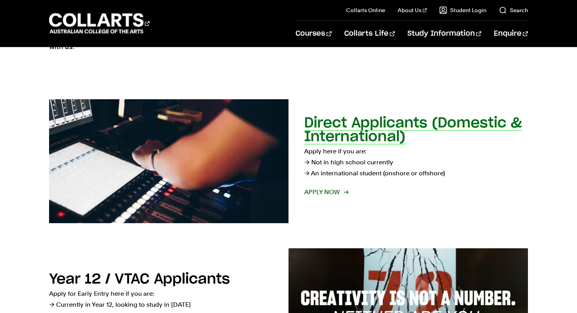  Describe the element at coordinates (313, 34) in the screenshot. I see `a: Courses` at that location.